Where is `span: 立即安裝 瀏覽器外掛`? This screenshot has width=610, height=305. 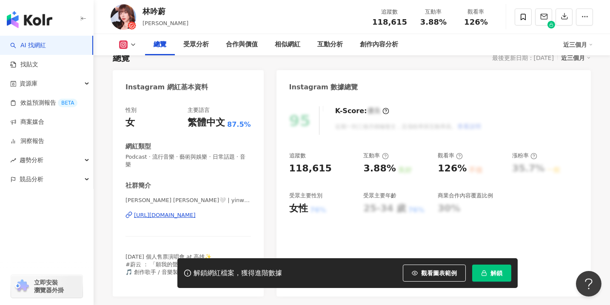 span: 立即安裝 瀏覽器外掛 is located at coordinates (49, 286).